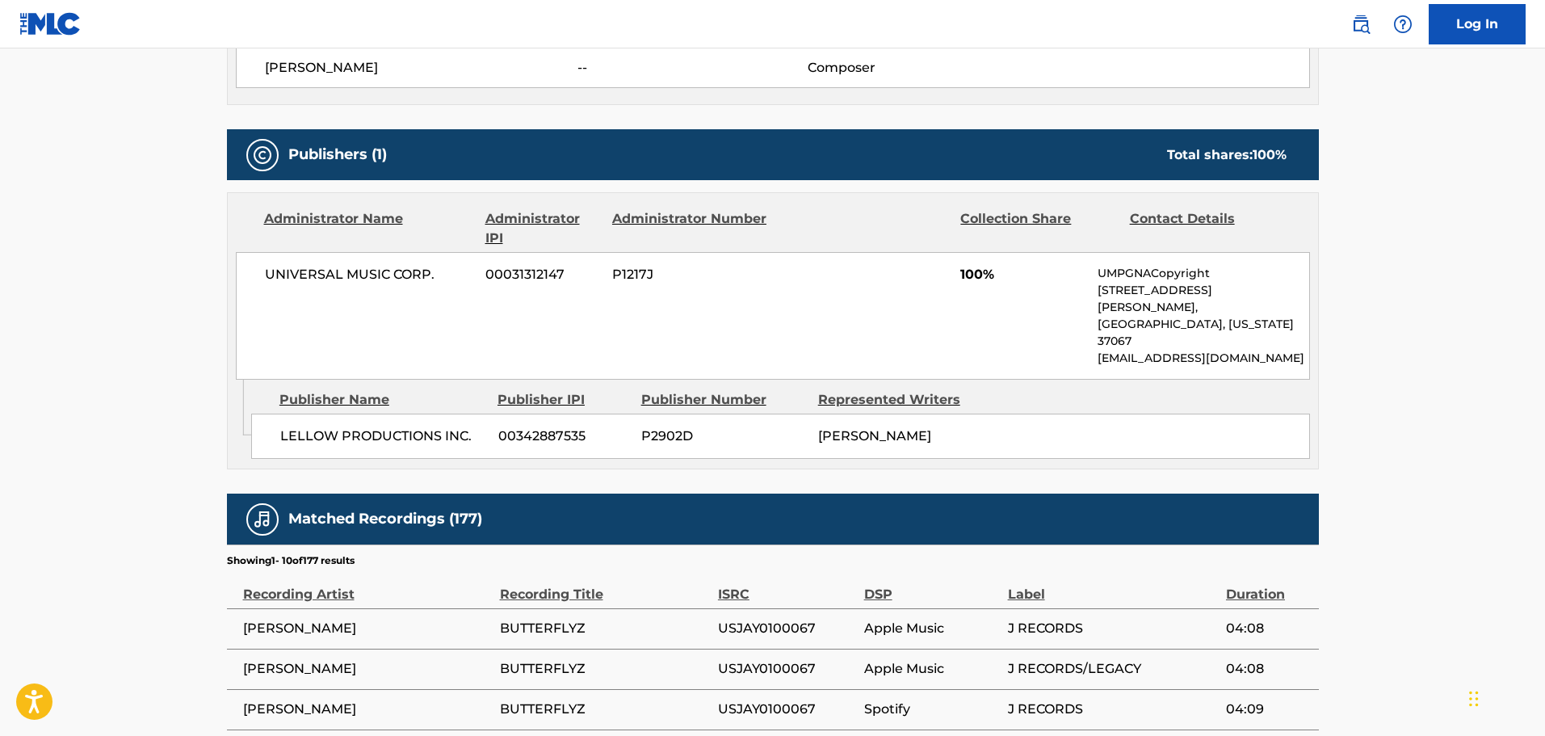 This screenshot has height=736, width=1545. Describe the element at coordinates (262, 519) in the screenshot. I see `img: Matched Recordings` at that location.